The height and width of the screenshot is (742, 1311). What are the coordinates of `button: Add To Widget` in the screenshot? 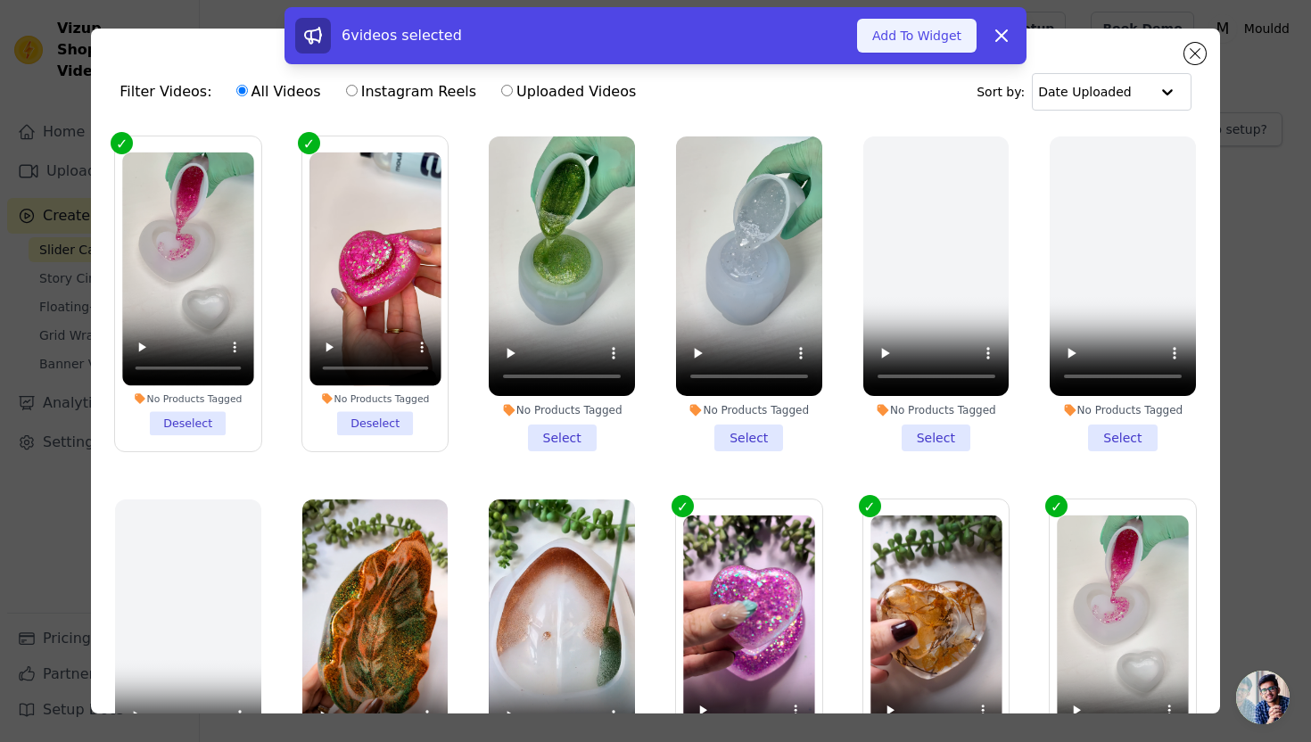 It's located at (917, 36).